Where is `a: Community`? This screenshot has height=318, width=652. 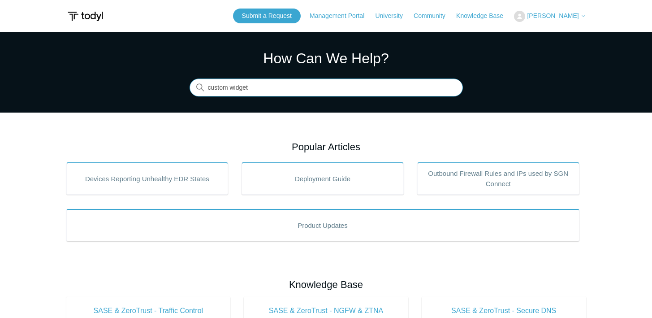 a: Community is located at coordinates (434, 16).